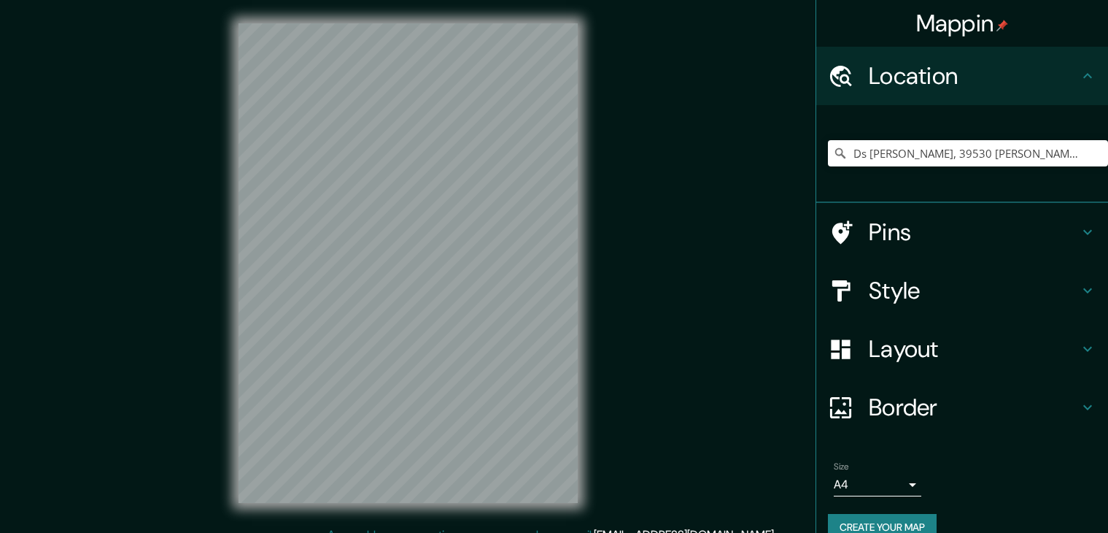 The image size is (1108, 533). I want to click on canvas: Map, so click(408, 263).